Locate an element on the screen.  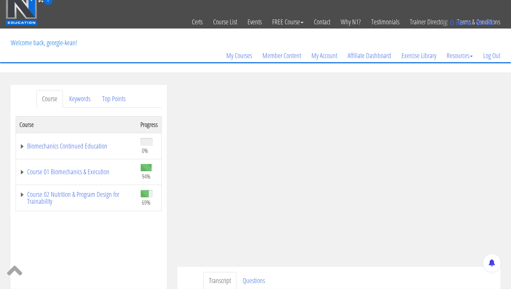
span: 94% is located at coordinates (146, 176).